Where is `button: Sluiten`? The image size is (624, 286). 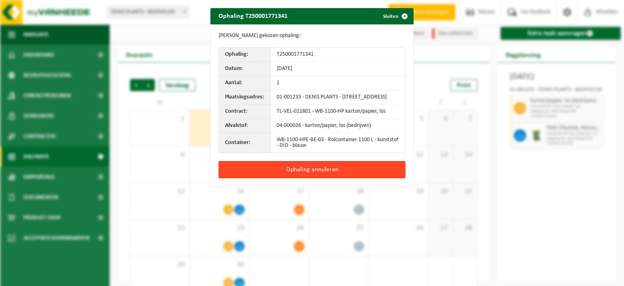
button: Sluiten is located at coordinates (395, 16).